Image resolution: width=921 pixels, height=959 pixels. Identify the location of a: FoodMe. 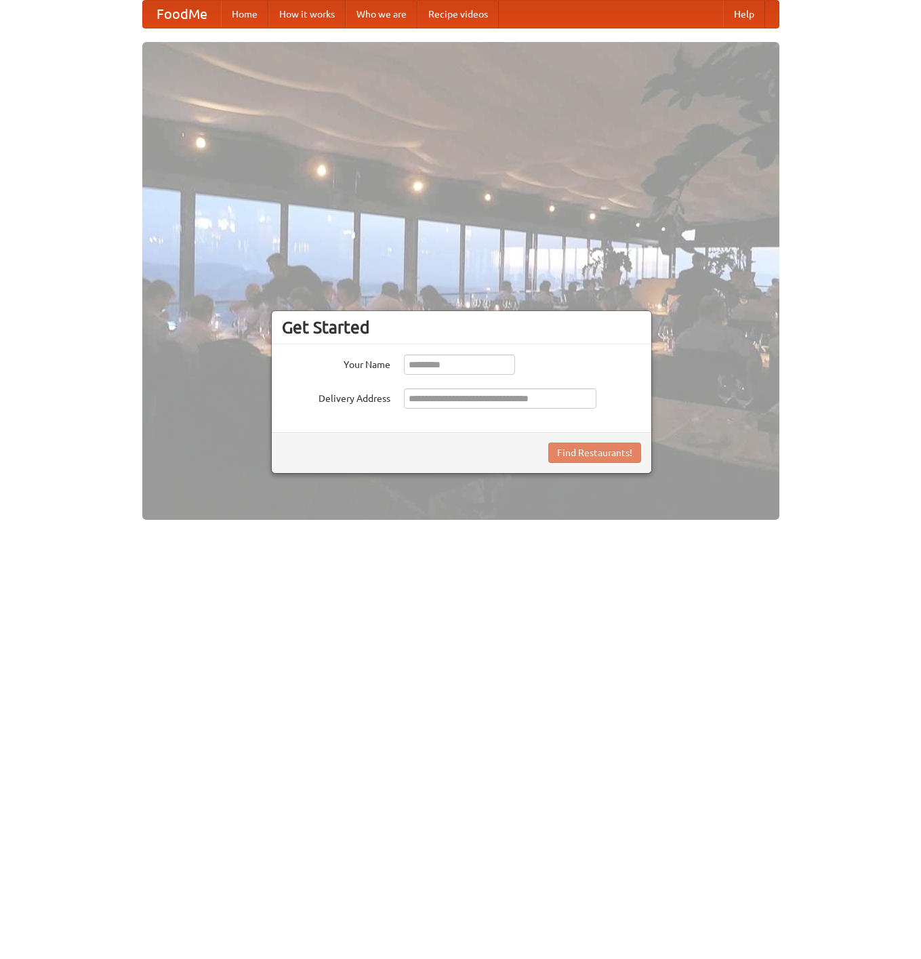
(182, 14).